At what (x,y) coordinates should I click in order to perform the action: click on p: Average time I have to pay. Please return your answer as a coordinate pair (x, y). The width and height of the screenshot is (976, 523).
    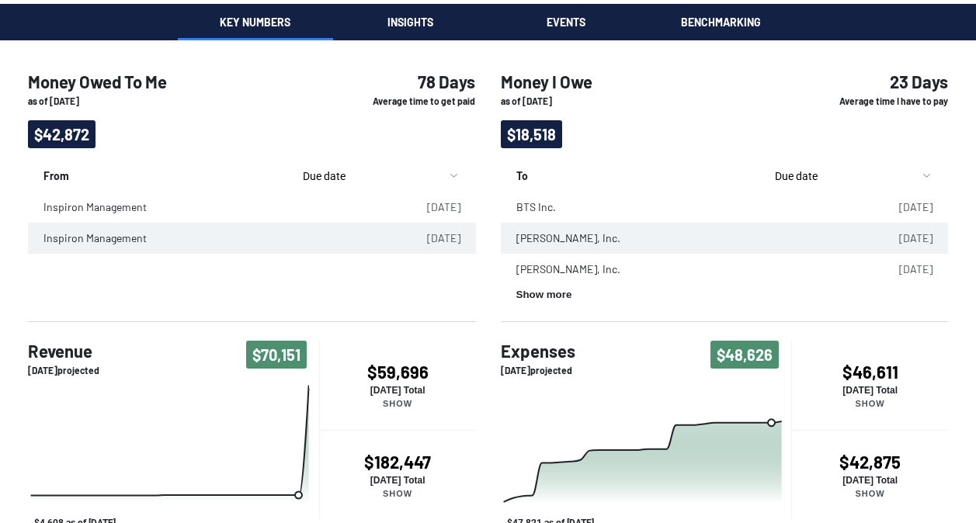
    Looking at the image, I should click on (876, 101).